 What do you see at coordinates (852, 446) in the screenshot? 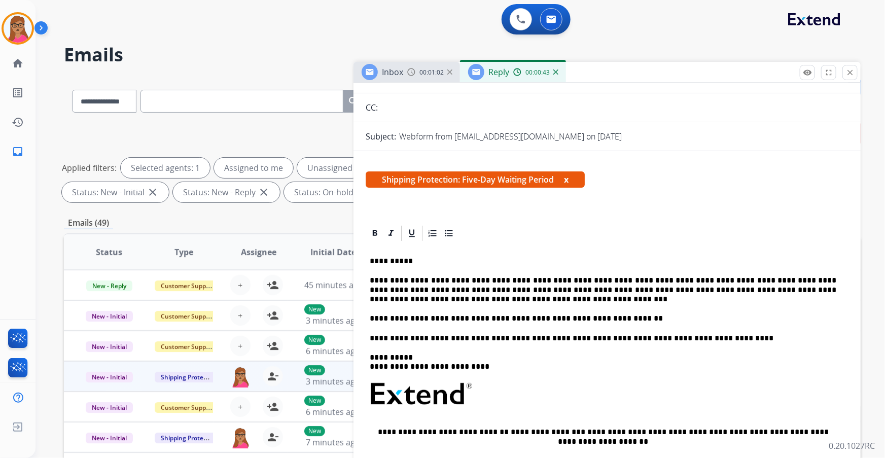
I see `p: 0.20.1027RC` at bounding box center [852, 446].